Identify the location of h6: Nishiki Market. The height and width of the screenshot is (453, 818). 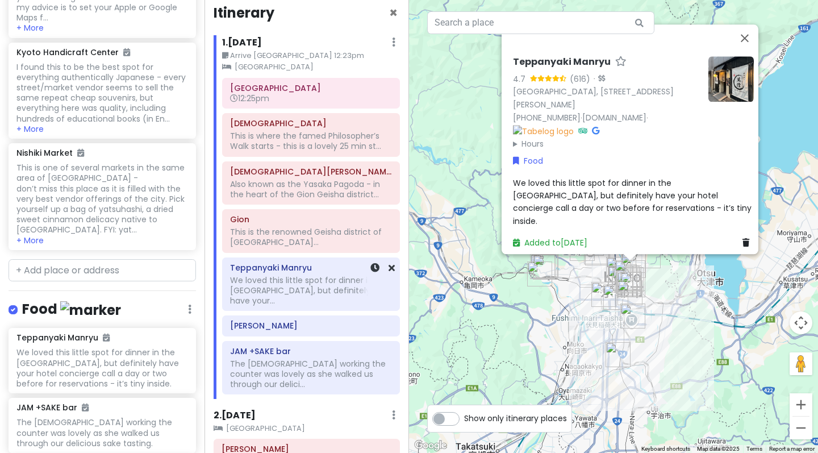
(50, 153).